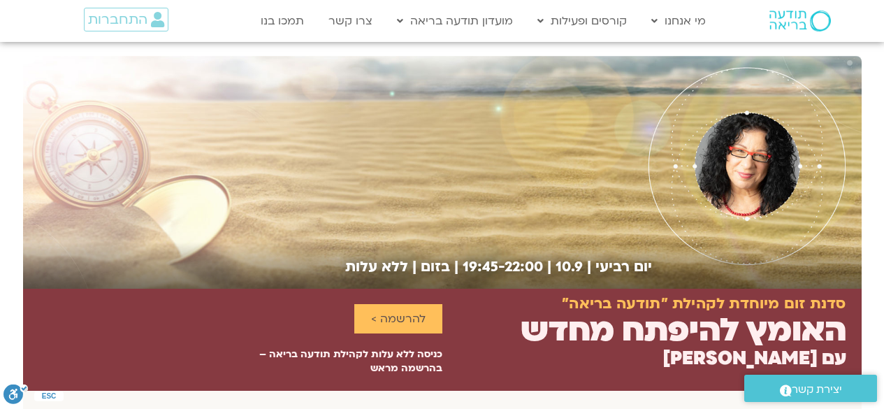  What do you see at coordinates (350, 21) in the screenshot?
I see `a: צרו קשר` at bounding box center [350, 21].